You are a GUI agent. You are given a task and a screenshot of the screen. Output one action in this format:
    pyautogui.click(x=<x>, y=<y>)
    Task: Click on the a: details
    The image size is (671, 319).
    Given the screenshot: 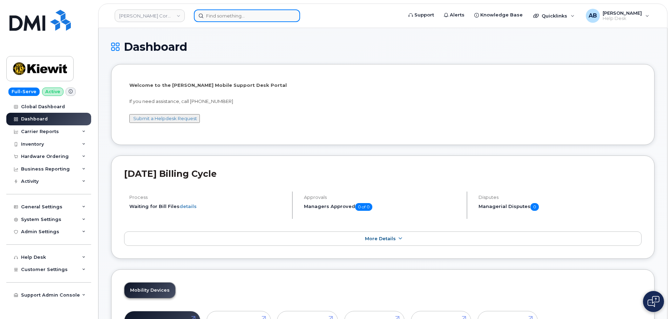 What is the action you would take?
    pyautogui.click(x=188, y=206)
    